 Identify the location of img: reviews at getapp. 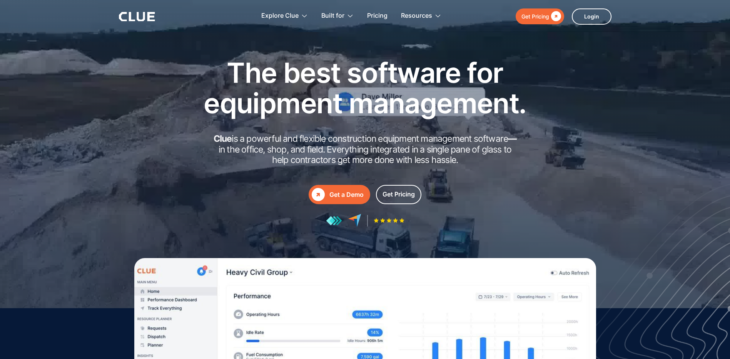
(334, 221).